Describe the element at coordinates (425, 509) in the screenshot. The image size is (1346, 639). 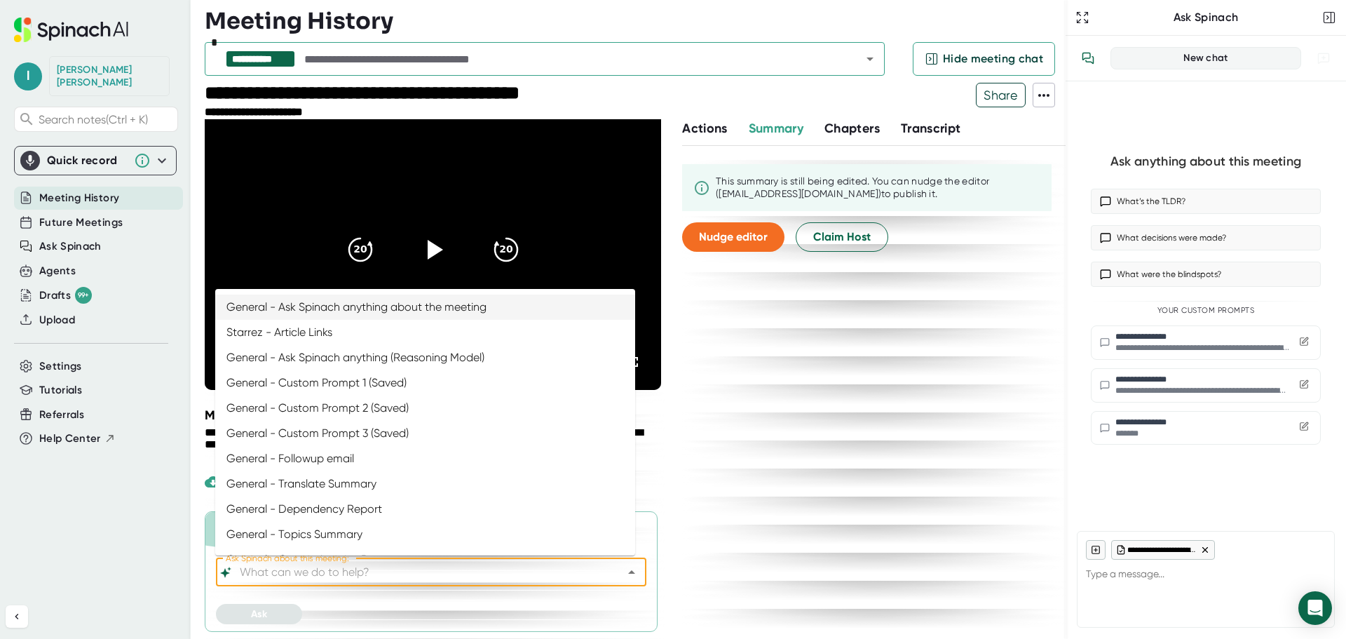
I see `li: General - Dependency Report` at that location.